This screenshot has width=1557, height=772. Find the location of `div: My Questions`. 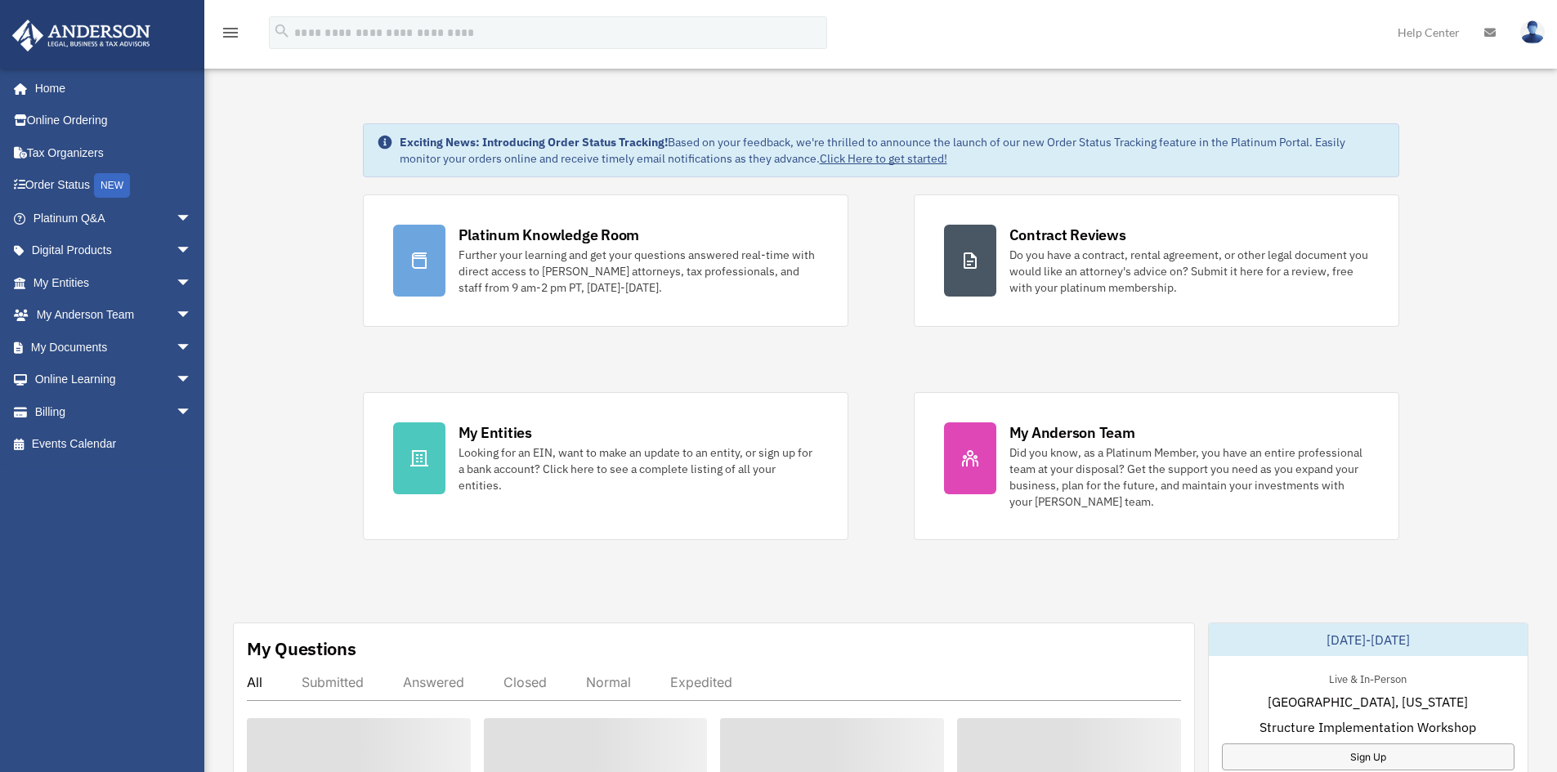

div: My Questions is located at coordinates (302, 649).